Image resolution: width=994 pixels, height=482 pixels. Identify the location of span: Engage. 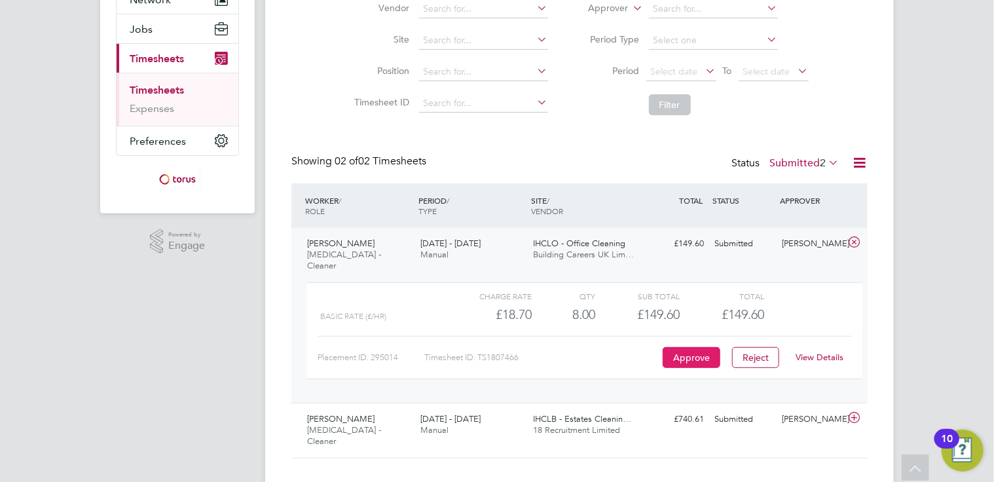
(187, 245).